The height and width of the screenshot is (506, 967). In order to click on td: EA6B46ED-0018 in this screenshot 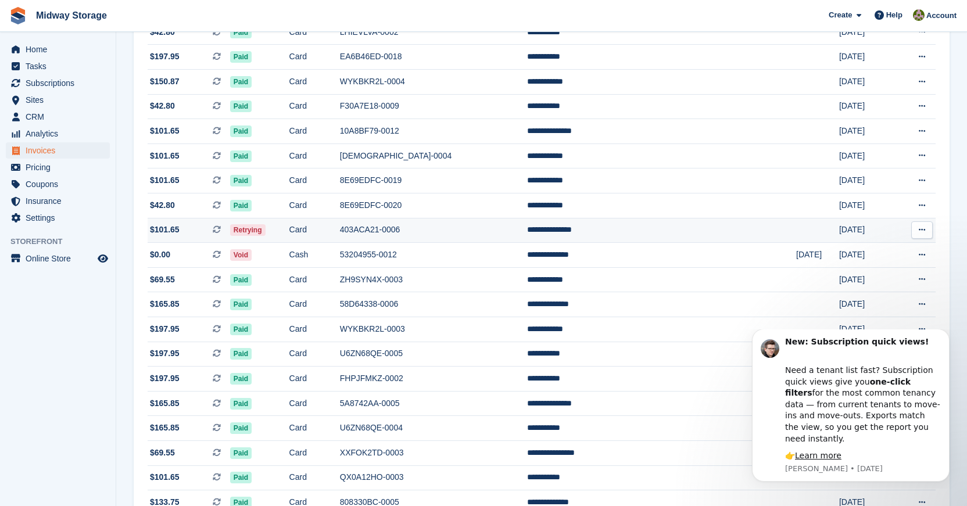, I will do `click(434, 57)`.